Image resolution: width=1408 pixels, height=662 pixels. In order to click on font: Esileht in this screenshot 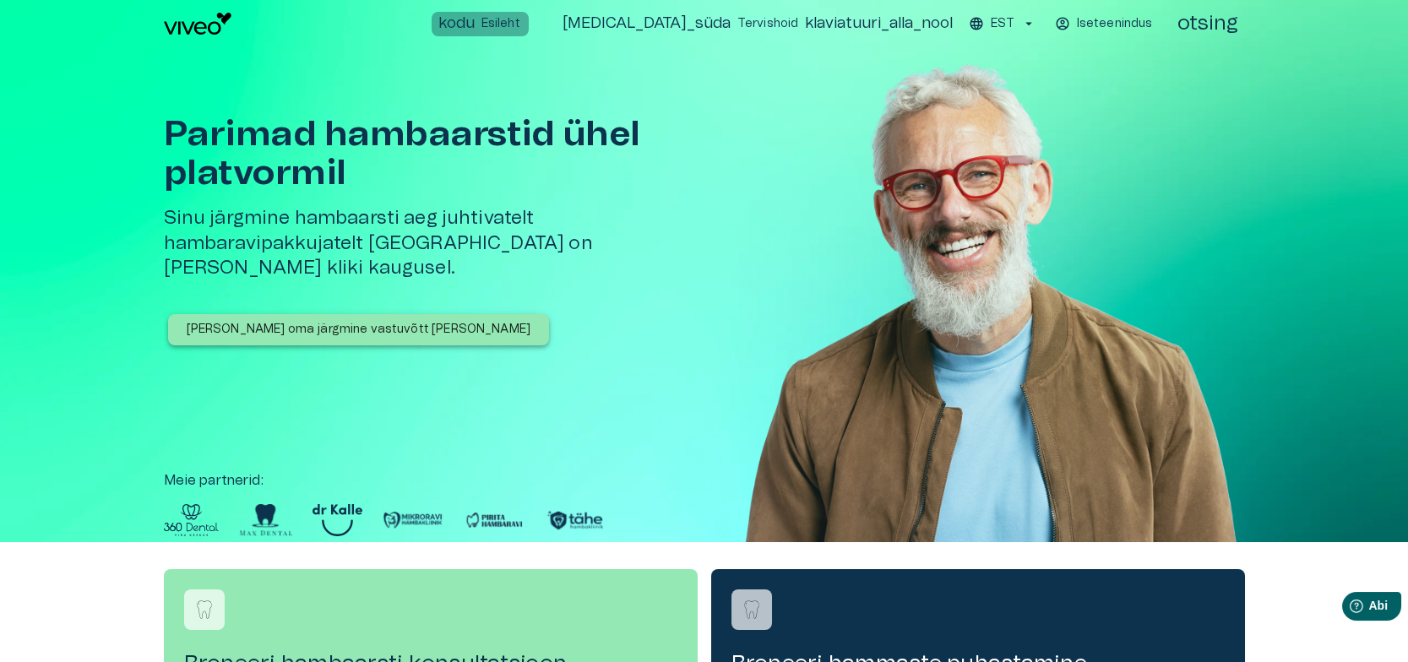, I will do `click(501, 24)`.